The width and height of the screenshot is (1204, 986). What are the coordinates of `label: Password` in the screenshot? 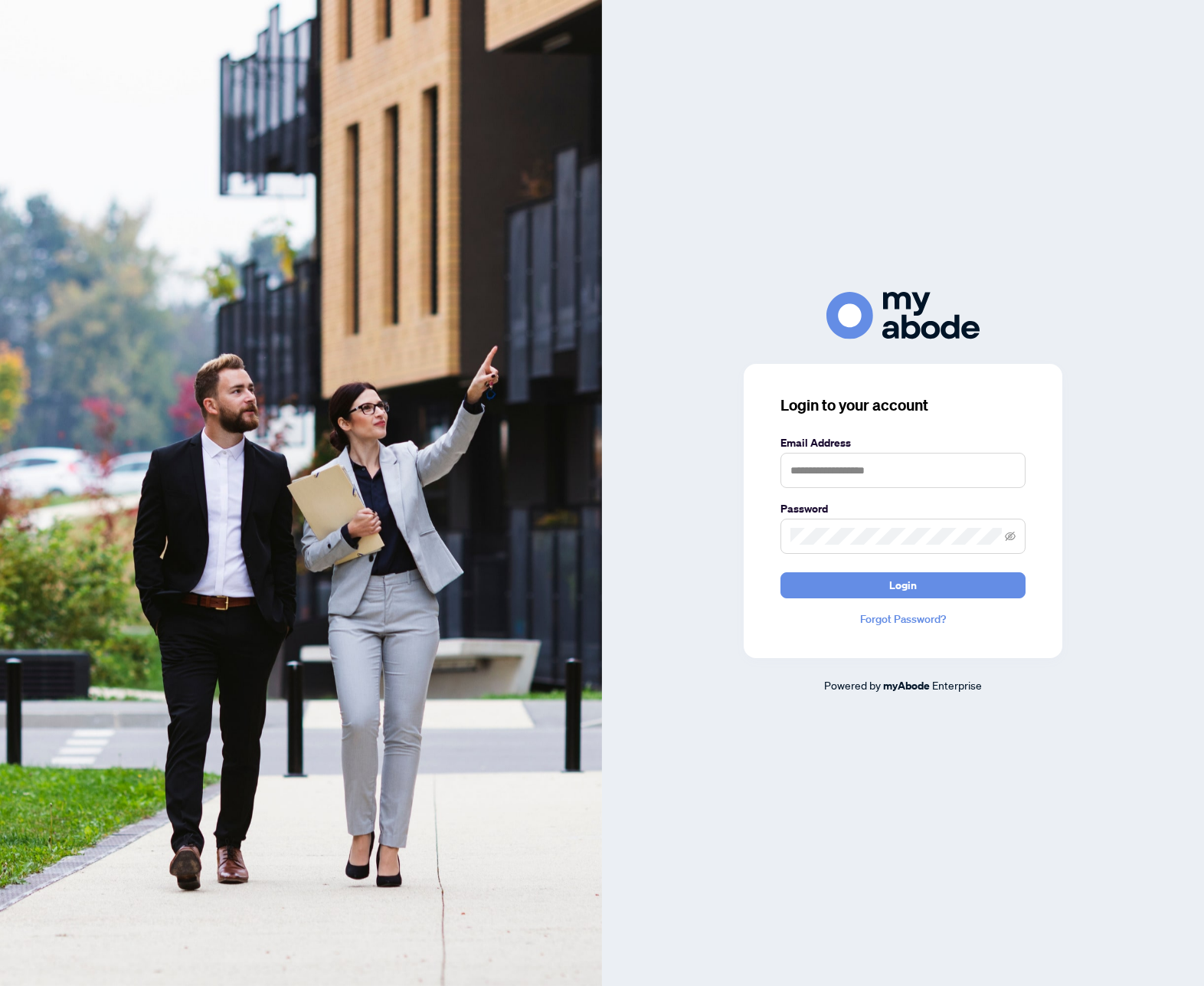 It's located at (903, 508).